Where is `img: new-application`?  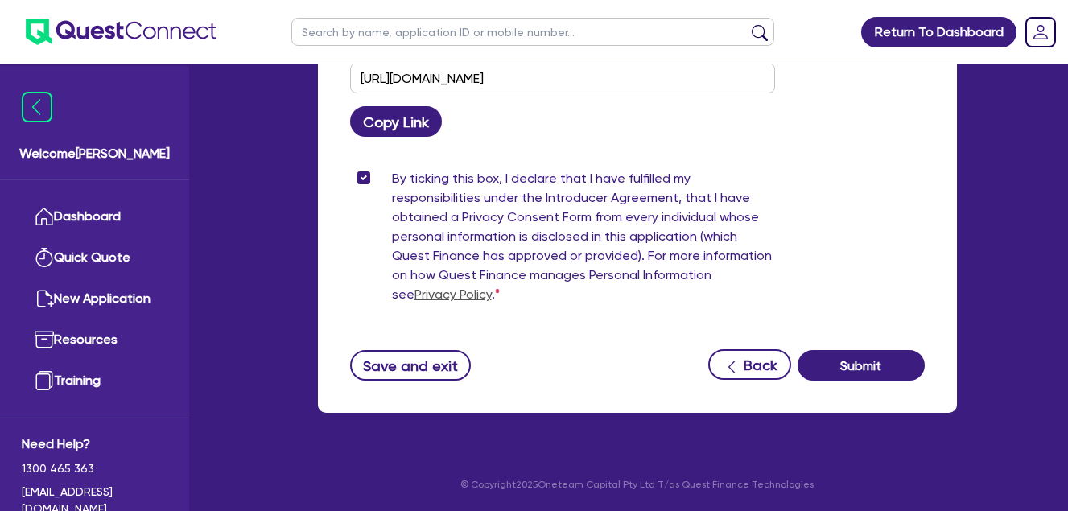 img: new-application is located at coordinates (44, 299).